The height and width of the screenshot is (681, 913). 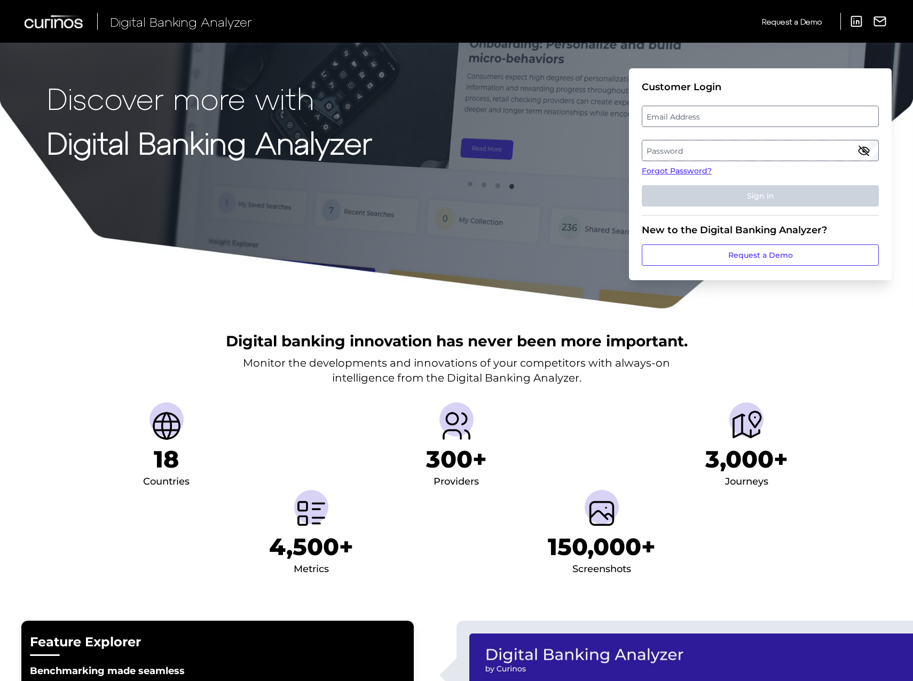 I want to click on div: Providers, so click(x=456, y=482).